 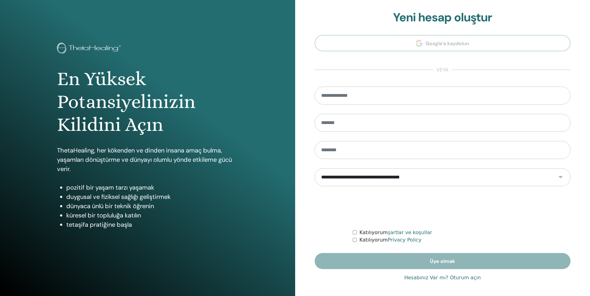 I want to click on li: küresel bir topluluğa katılın, so click(x=152, y=215).